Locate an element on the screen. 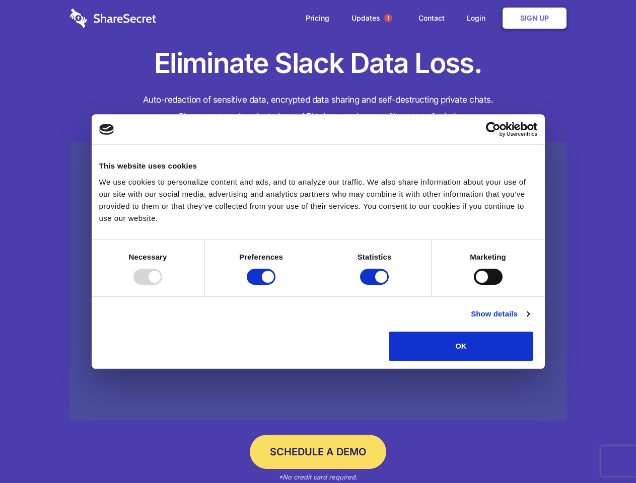 The image size is (636, 483). em: *No credit card required. is located at coordinates (318, 477).